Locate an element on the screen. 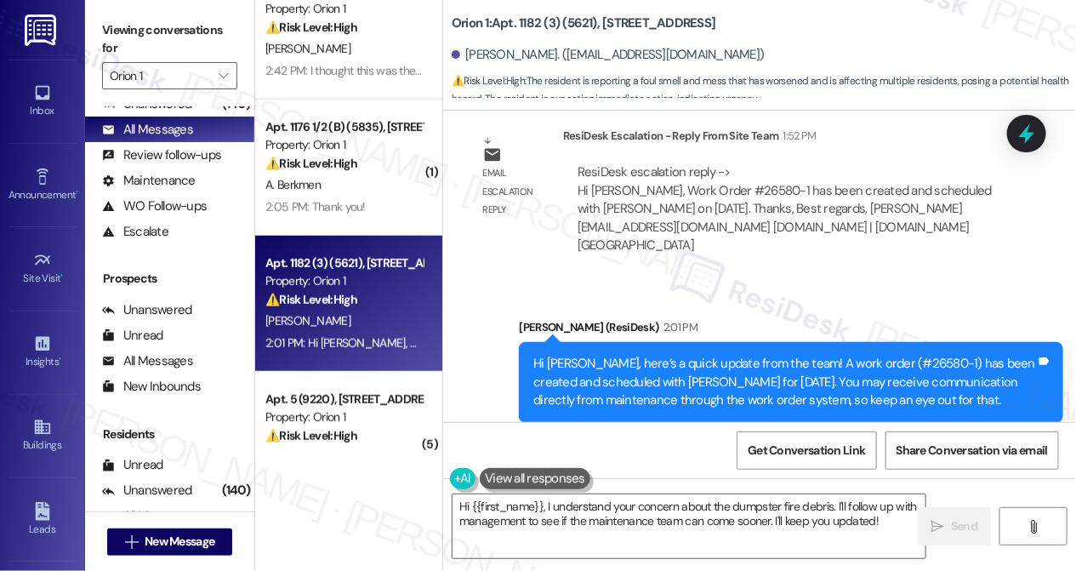  span: A. Berkmen is located at coordinates (293, 185).